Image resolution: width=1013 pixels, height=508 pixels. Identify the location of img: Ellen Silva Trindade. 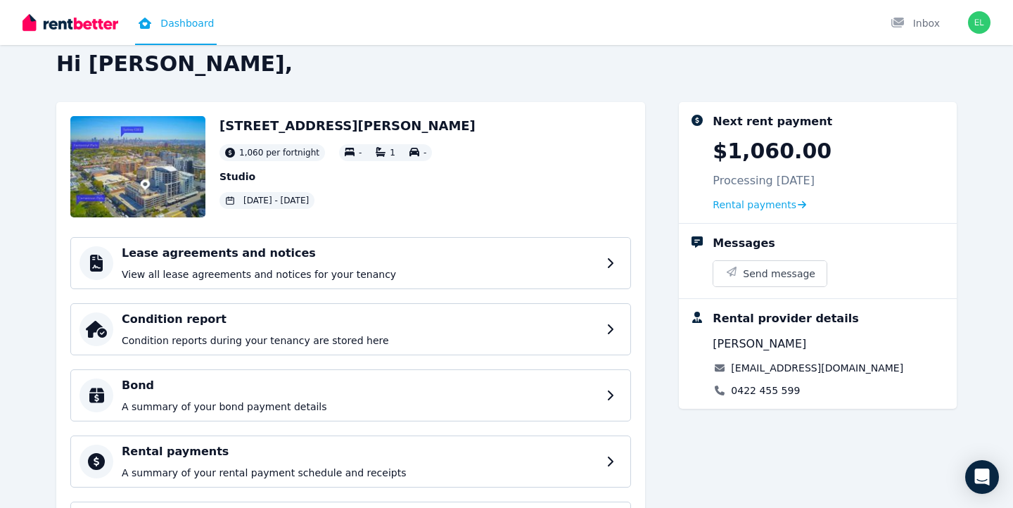
(979, 23).